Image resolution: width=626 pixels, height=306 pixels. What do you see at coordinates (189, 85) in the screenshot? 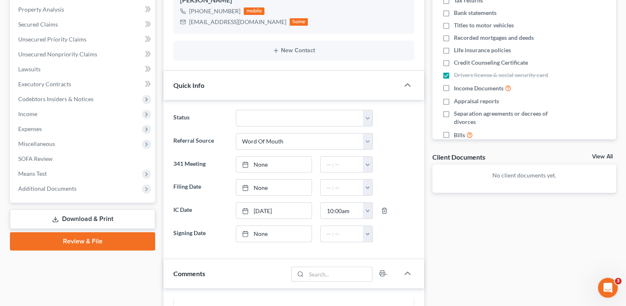
I see `span: Quick Info` at bounding box center [189, 85].